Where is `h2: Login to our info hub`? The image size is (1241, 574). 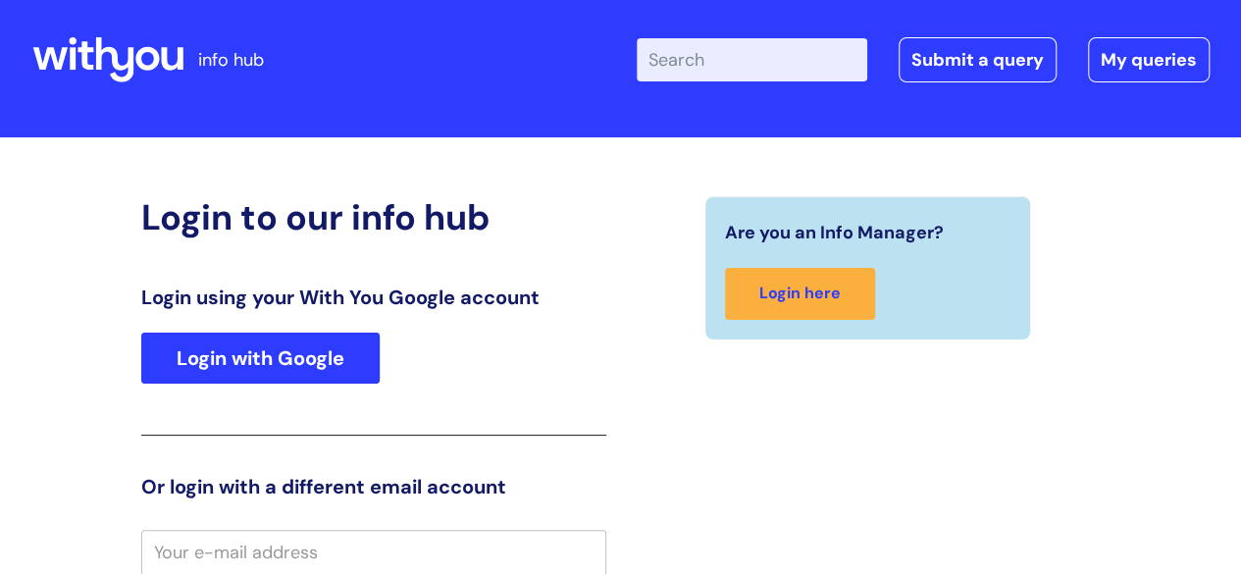
h2: Login to our info hub is located at coordinates (374, 217).